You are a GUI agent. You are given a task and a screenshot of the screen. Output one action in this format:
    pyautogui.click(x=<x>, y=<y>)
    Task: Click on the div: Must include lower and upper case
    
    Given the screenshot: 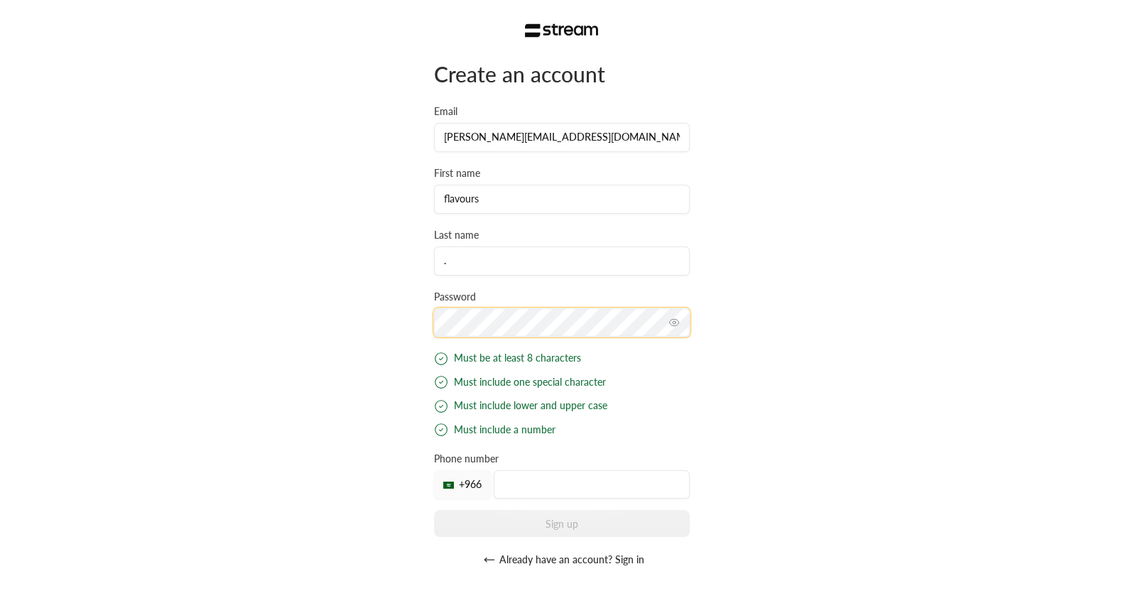 What is the action you would take?
    pyautogui.click(x=562, y=406)
    